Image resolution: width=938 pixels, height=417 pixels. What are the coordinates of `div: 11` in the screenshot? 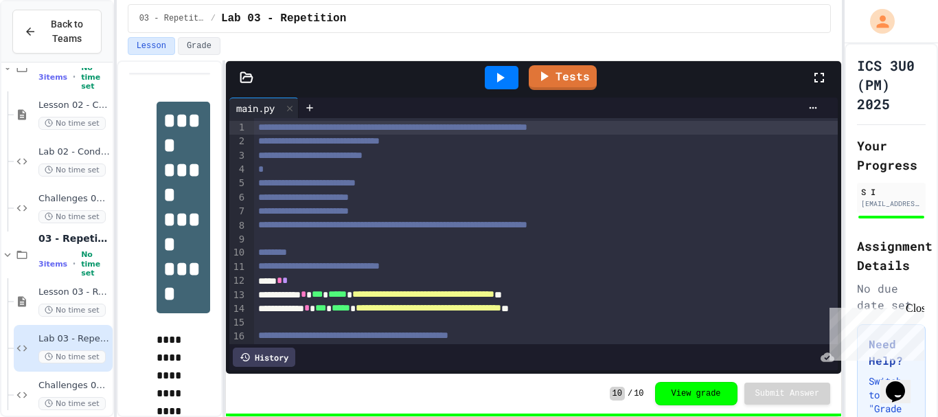 It's located at (238, 267).